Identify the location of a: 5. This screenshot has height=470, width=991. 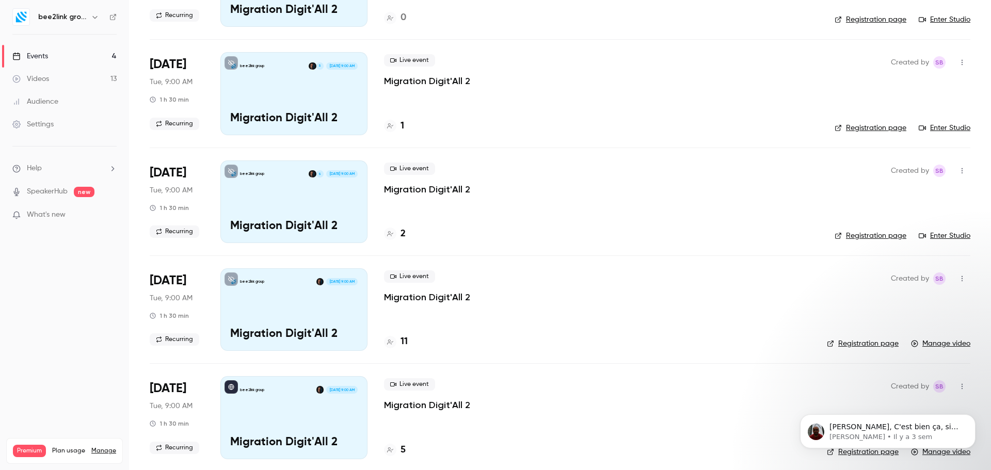
(395, 450).